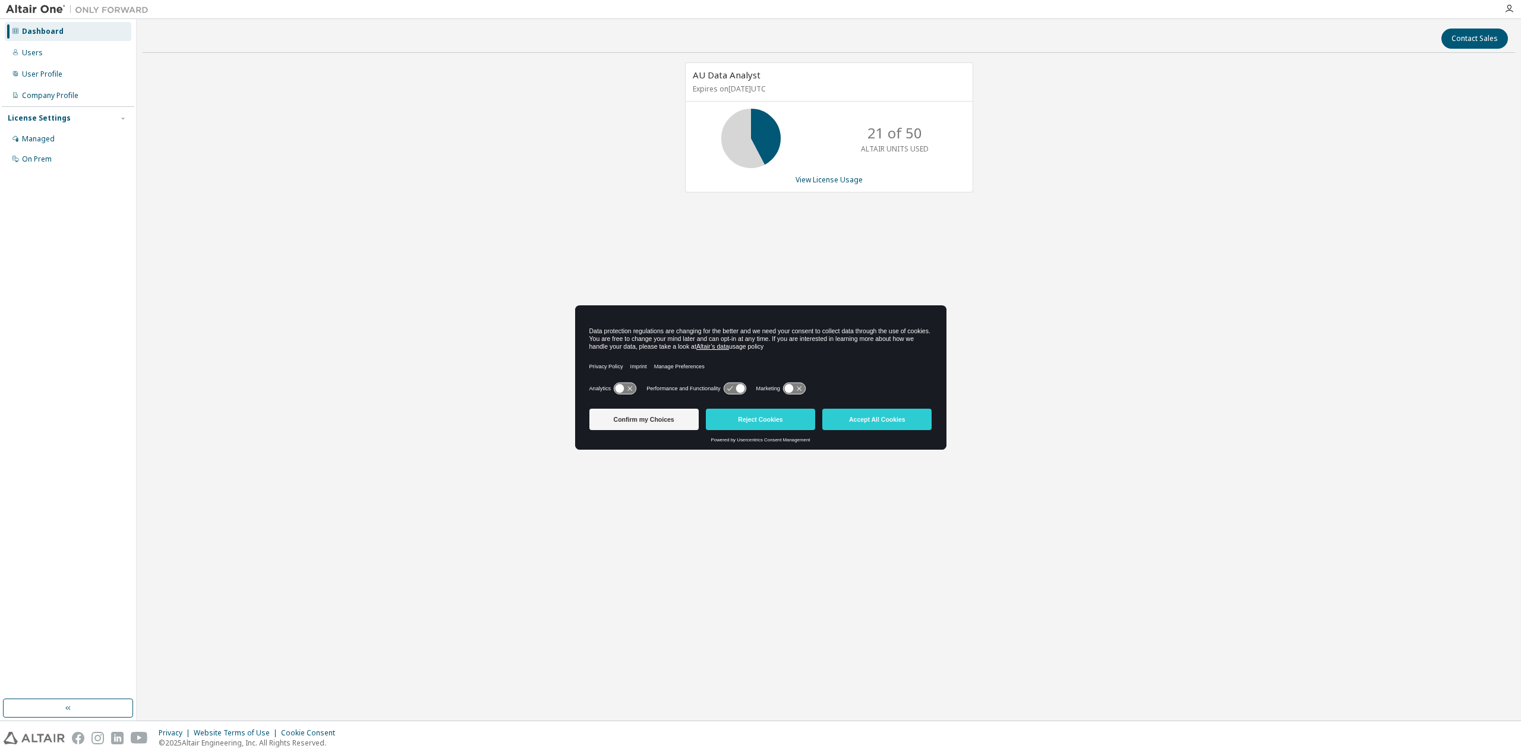 The width and height of the screenshot is (1521, 755). I want to click on img: youtube.svg, so click(139, 738).